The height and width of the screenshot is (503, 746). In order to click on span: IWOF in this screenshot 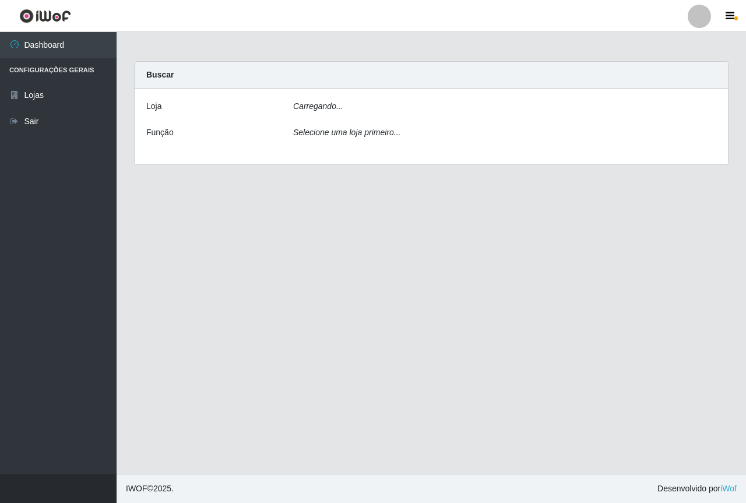, I will do `click(136, 488)`.